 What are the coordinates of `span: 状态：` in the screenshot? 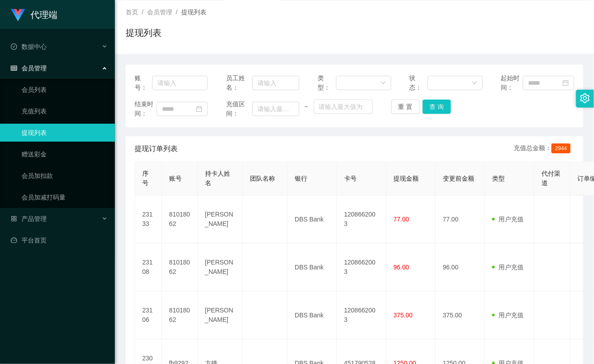 It's located at (418, 83).